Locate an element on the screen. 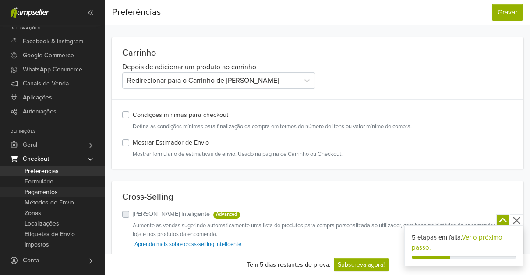 The image size is (530, 275). span: Checkout is located at coordinates (36, 159).